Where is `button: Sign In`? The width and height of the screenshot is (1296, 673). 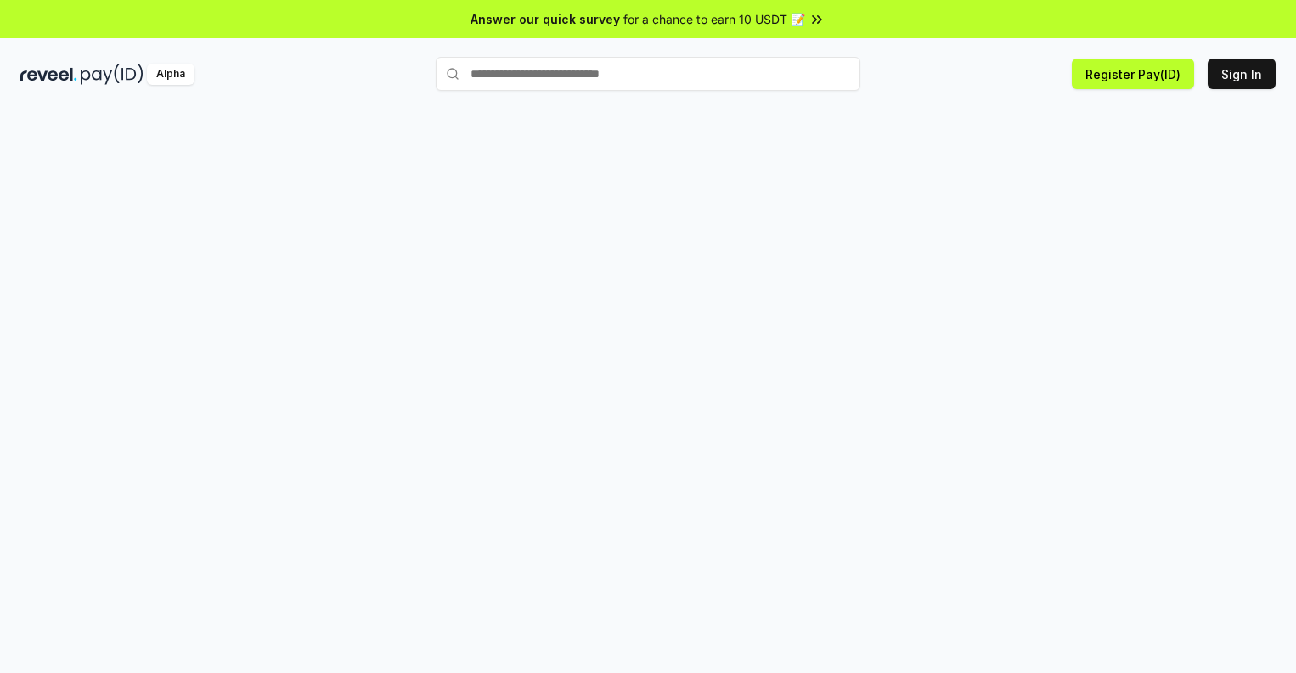 button: Sign In is located at coordinates (1242, 74).